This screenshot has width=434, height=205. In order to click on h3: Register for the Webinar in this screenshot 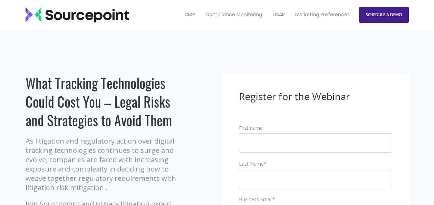, I will do `click(316, 97)`.